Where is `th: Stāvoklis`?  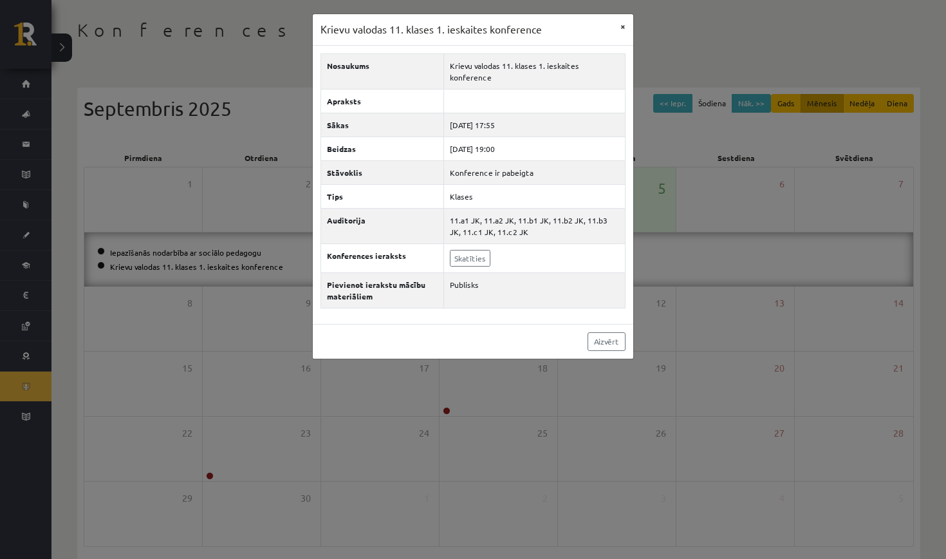 th: Stāvoklis is located at coordinates (382, 172).